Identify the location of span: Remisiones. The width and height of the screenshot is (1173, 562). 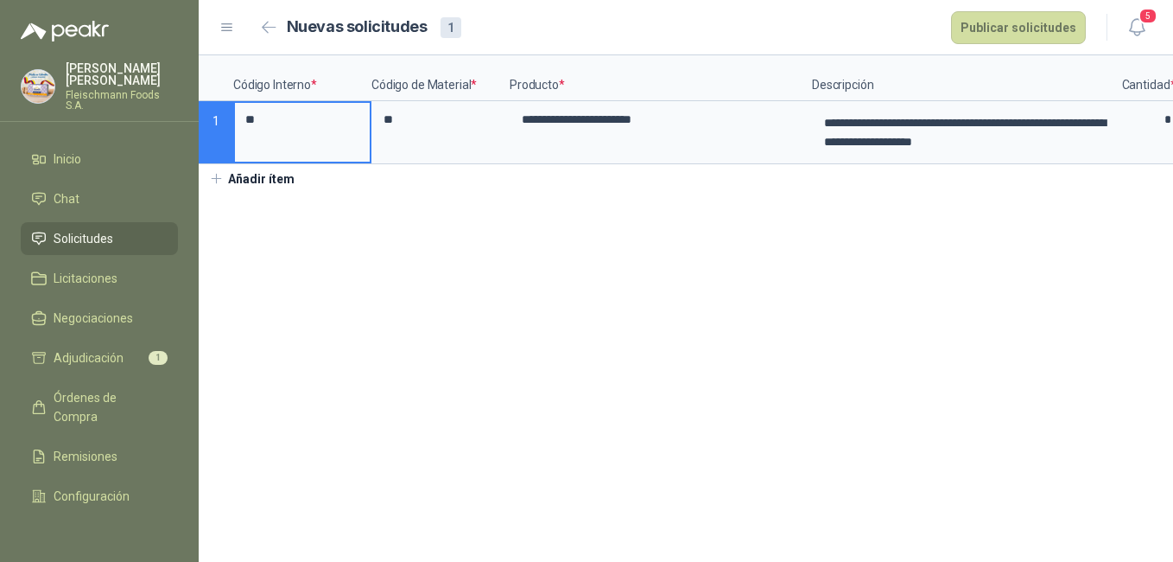
(86, 456).